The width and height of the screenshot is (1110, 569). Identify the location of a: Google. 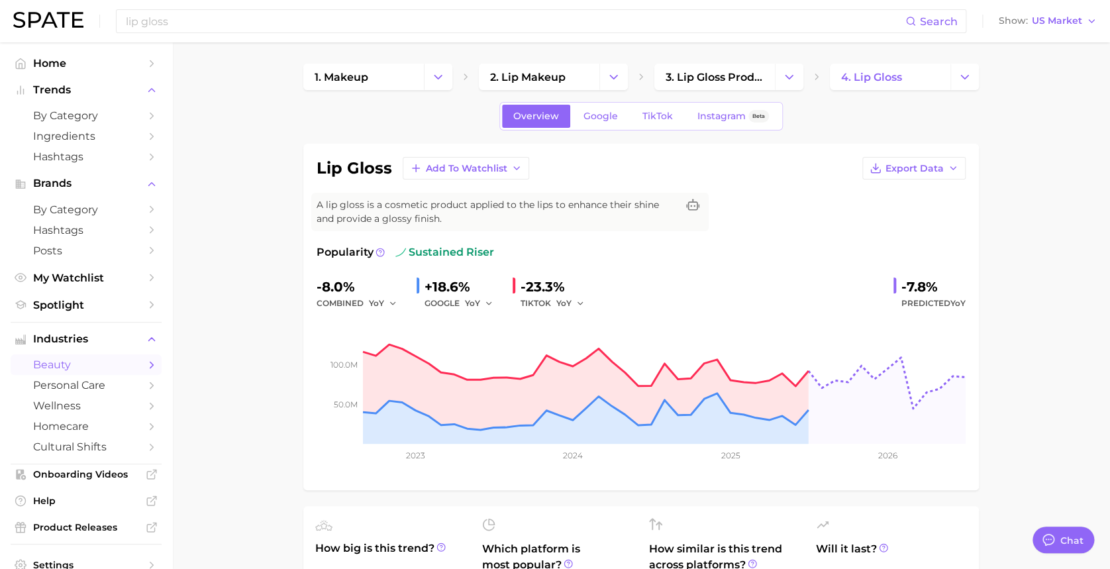
(601, 116).